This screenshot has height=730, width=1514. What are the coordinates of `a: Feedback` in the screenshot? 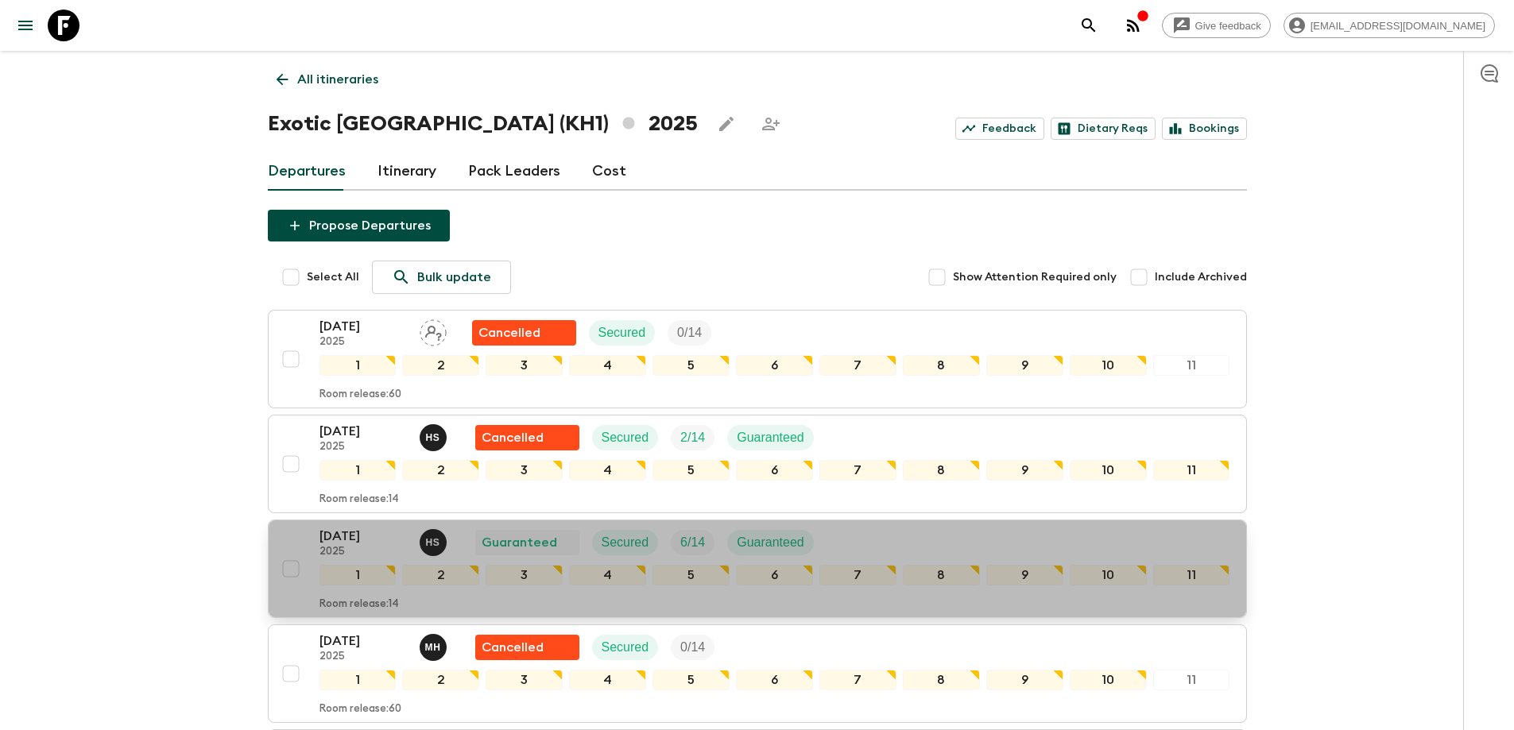 It's located at (1000, 129).